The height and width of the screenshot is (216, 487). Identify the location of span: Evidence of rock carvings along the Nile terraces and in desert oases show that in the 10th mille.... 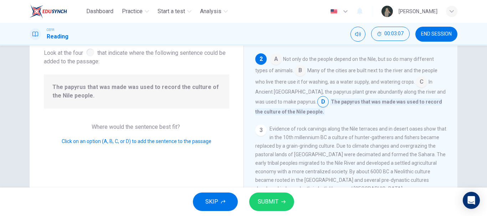
(351, 159).